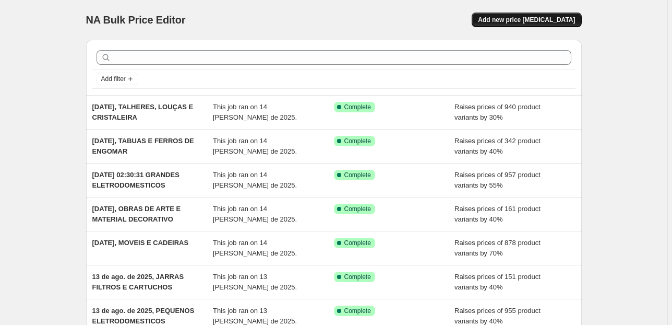 Image resolution: width=672 pixels, height=325 pixels. I want to click on span: Raises prices of 957 product variants by 55%, so click(497, 179).